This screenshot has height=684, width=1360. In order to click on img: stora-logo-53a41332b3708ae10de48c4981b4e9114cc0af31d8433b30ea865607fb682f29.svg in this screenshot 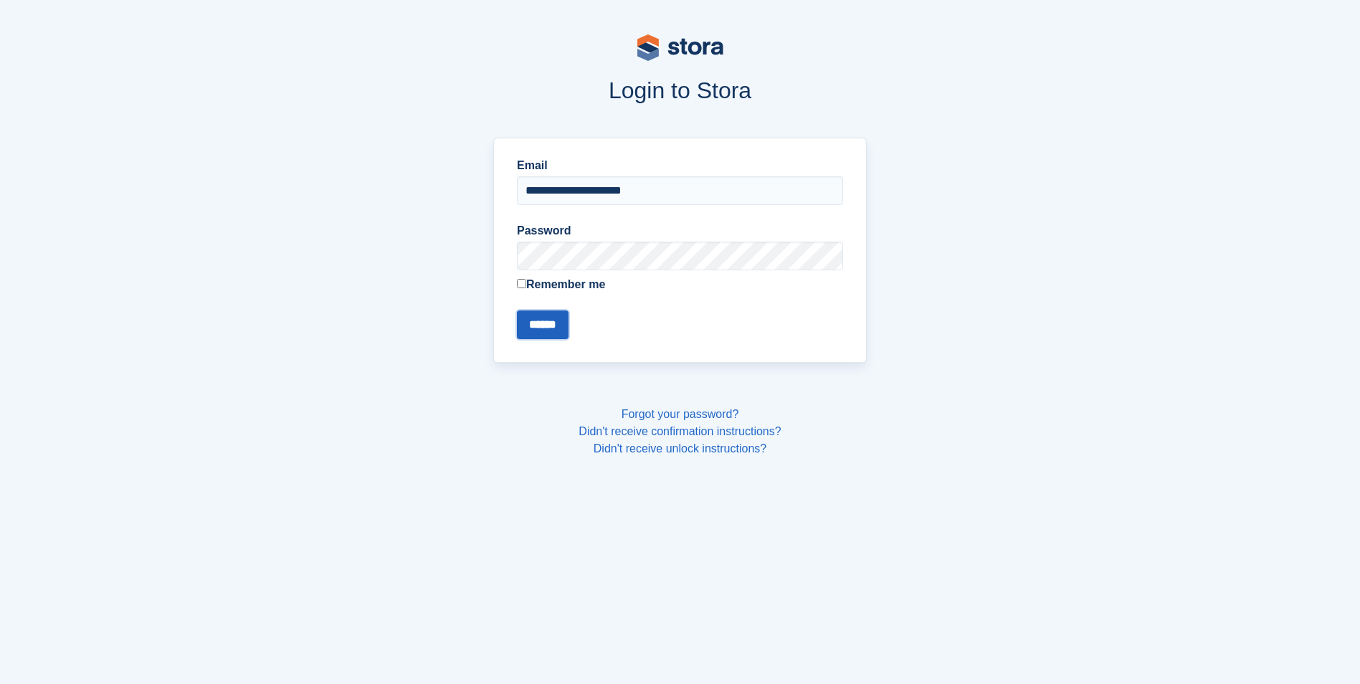, I will do `click(680, 47)`.